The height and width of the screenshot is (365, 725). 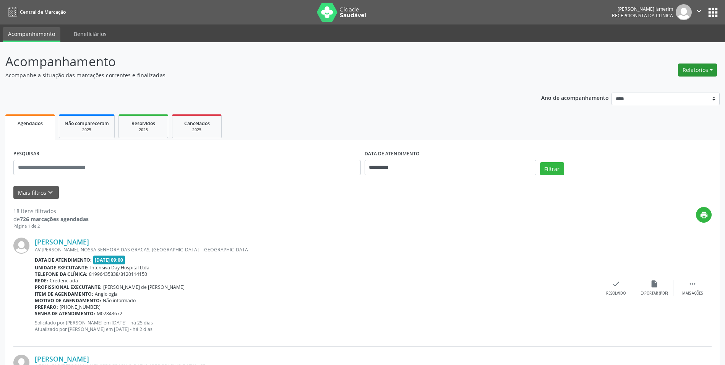 What do you see at coordinates (68, 300) in the screenshot?
I see `b: Motivo de agendamento:` at bounding box center [68, 300].